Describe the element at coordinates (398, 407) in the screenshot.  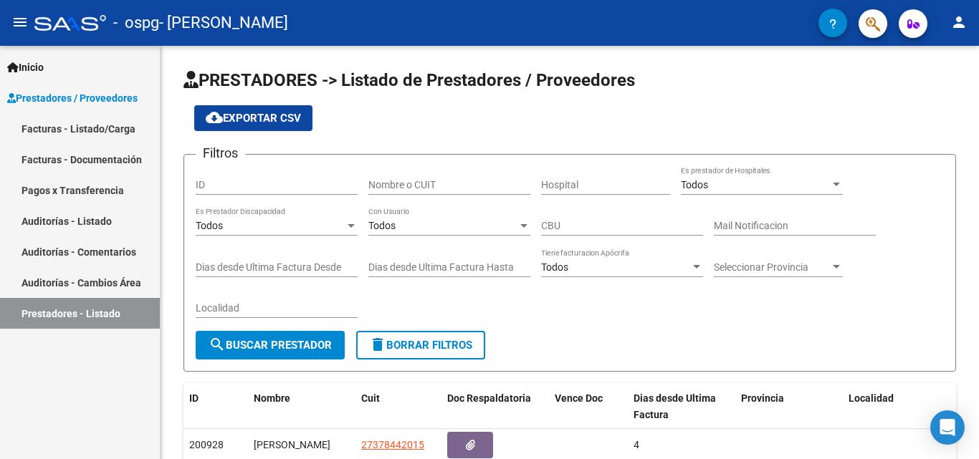
I see `datatable-header-cell: Cuit` at that location.